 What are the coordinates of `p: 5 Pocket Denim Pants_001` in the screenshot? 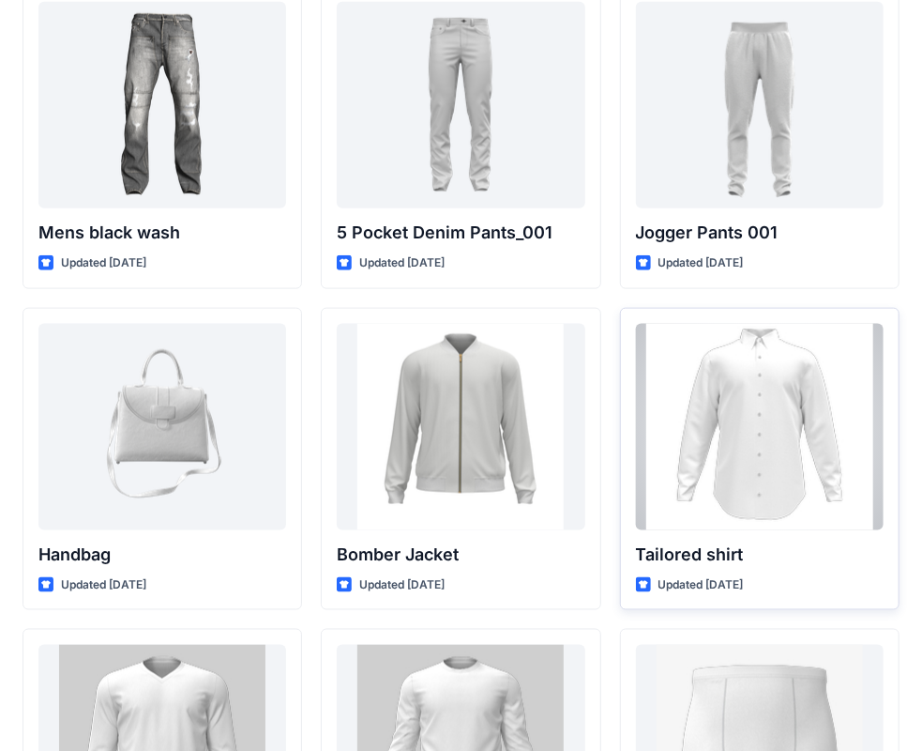 It's located at (461, 233).